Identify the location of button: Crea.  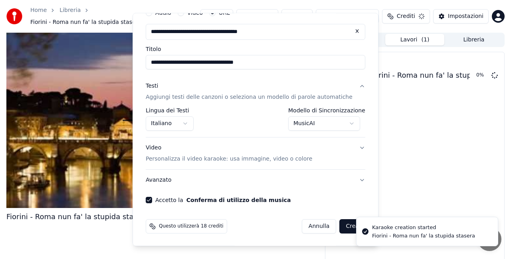
(352, 227).